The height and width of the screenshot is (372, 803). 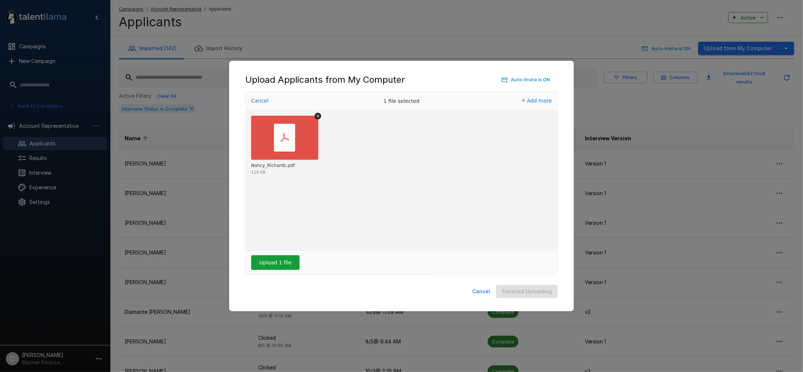 I want to click on div: Nancy_Richards.pdf, so click(x=273, y=166).